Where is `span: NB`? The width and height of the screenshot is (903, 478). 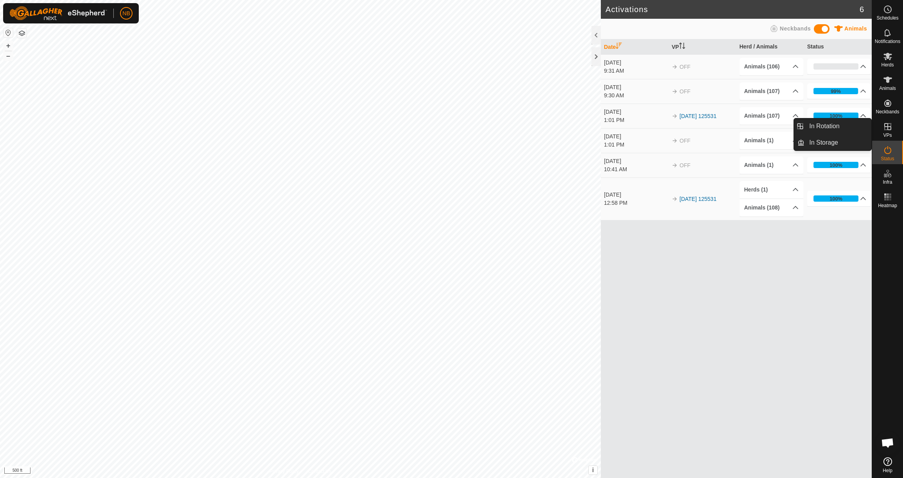 span: NB is located at coordinates (126, 13).